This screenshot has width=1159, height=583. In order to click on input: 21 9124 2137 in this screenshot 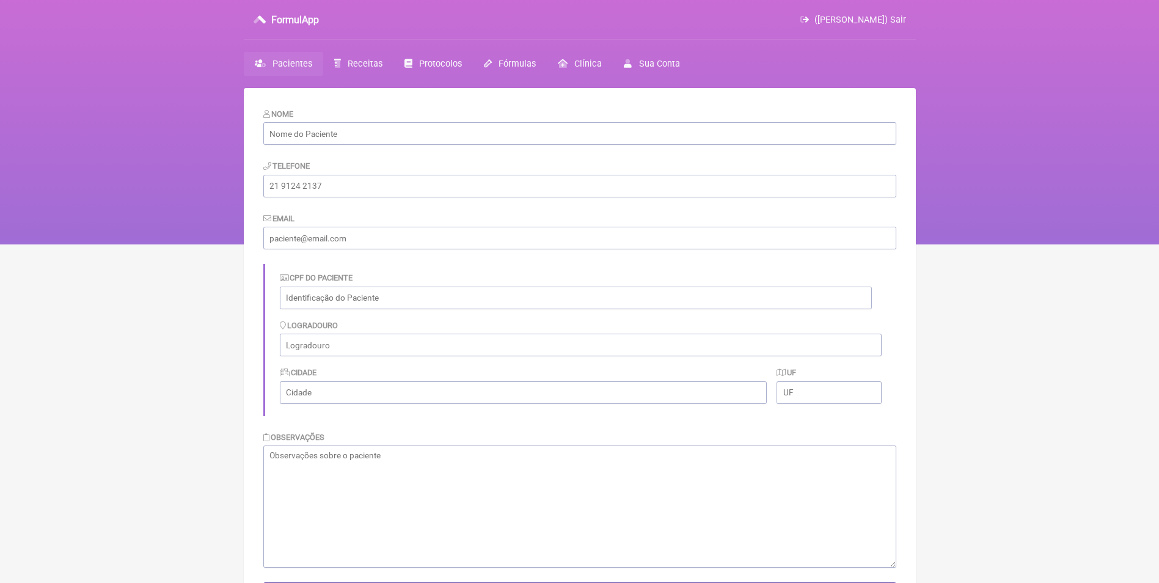, I will do `click(580, 186)`.